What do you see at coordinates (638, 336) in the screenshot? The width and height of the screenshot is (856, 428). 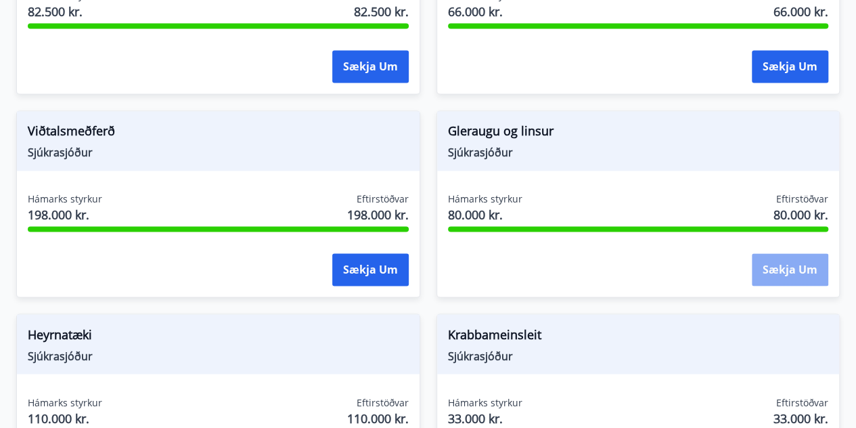 I see `span: Krabbameinsleit` at bounding box center [638, 336].